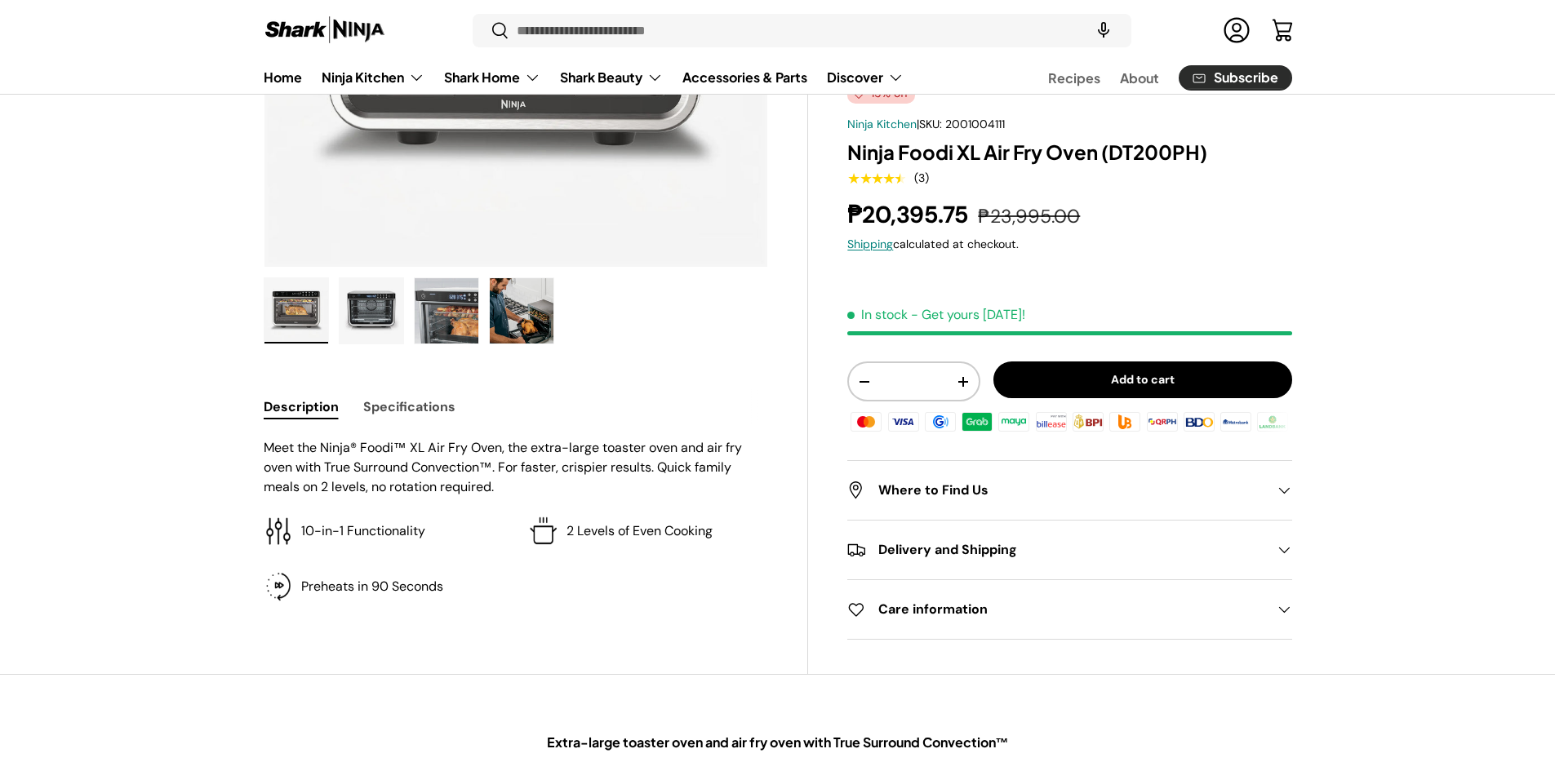 Image resolution: width=1555 pixels, height=771 pixels. Describe the element at coordinates (1056, 550) in the screenshot. I see `h2: Delivery and Shipping` at that location.